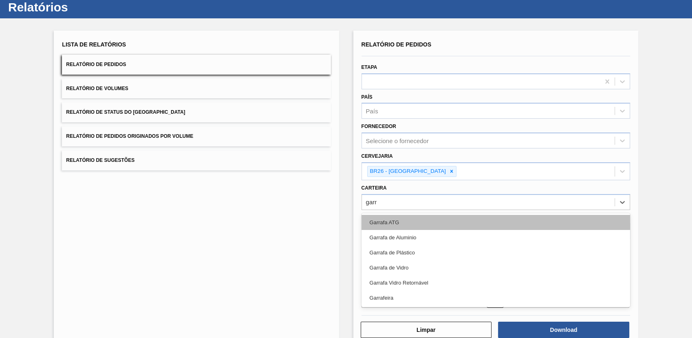  I want to click on span: Relatório de Volumes, so click(97, 88).